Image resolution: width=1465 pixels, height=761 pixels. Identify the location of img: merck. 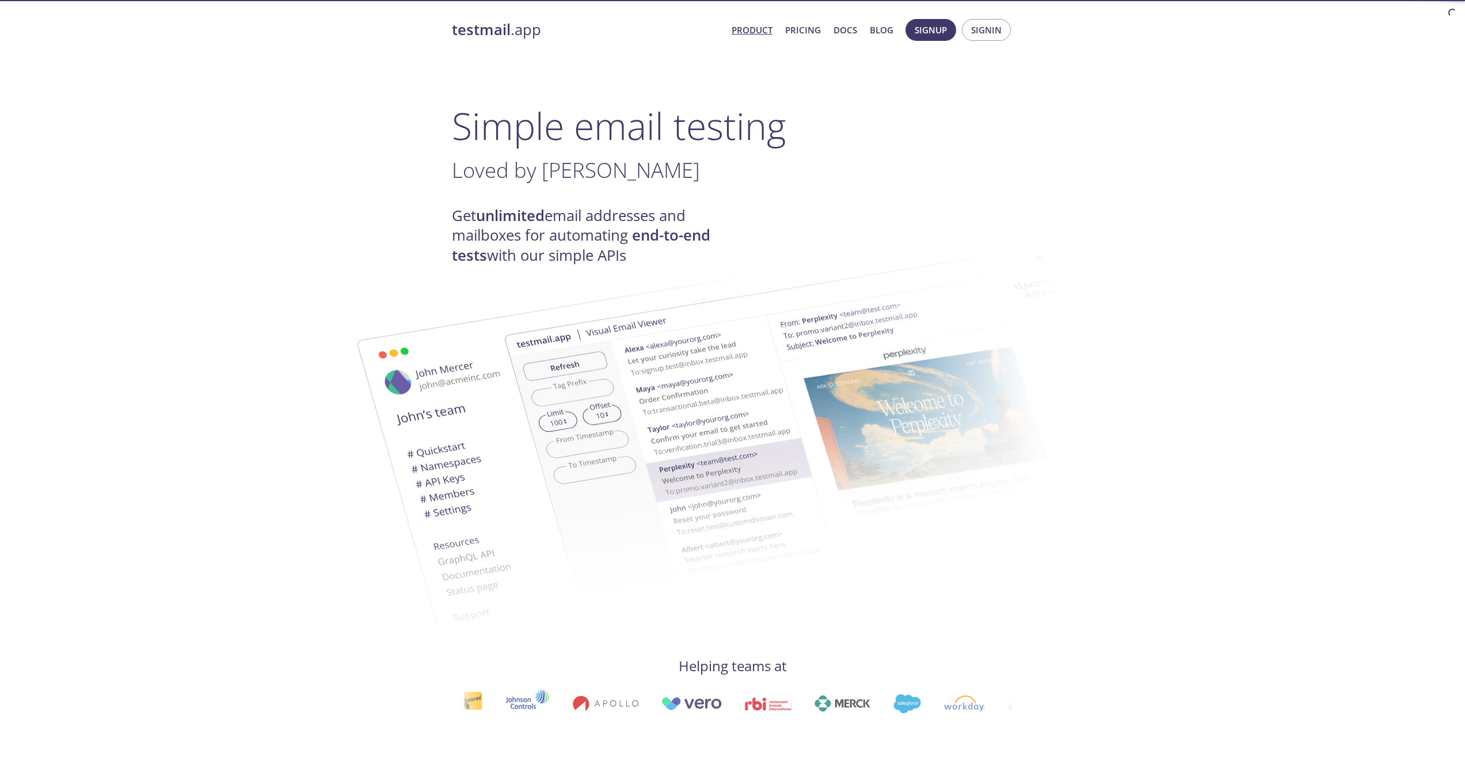
(840, 703).